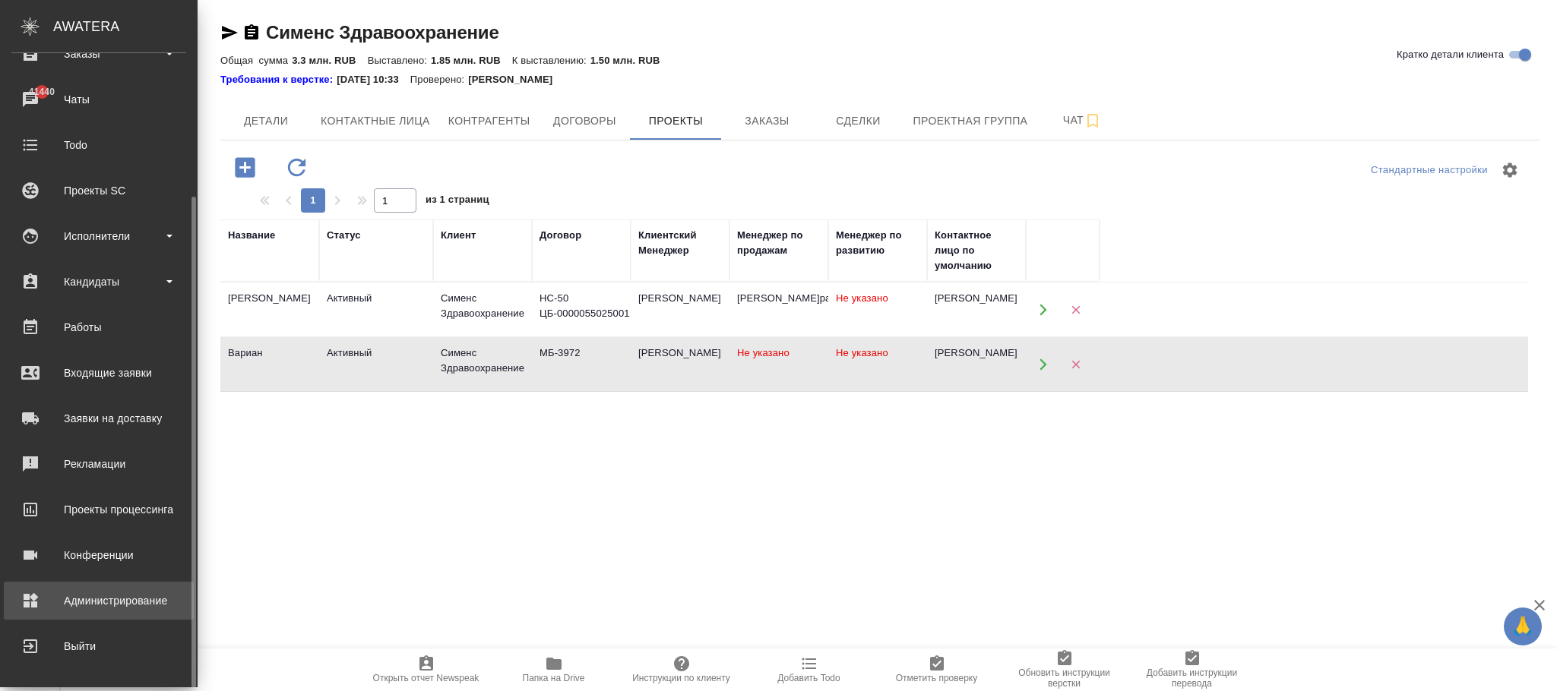  Describe the element at coordinates (99, 647) in the screenshot. I see `a: Выйти` at that location.